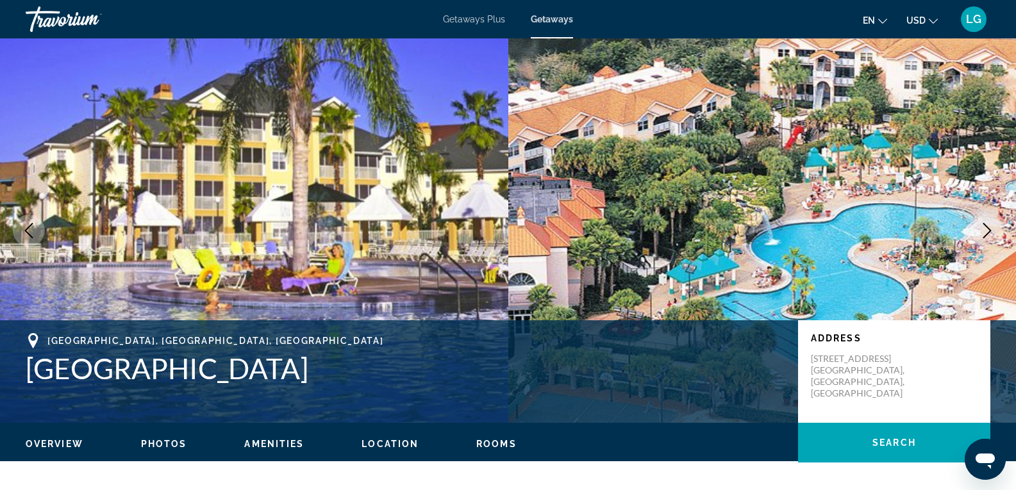  Describe the element at coordinates (29, 231) in the screenshot. I see `button: Previous image` at that location.